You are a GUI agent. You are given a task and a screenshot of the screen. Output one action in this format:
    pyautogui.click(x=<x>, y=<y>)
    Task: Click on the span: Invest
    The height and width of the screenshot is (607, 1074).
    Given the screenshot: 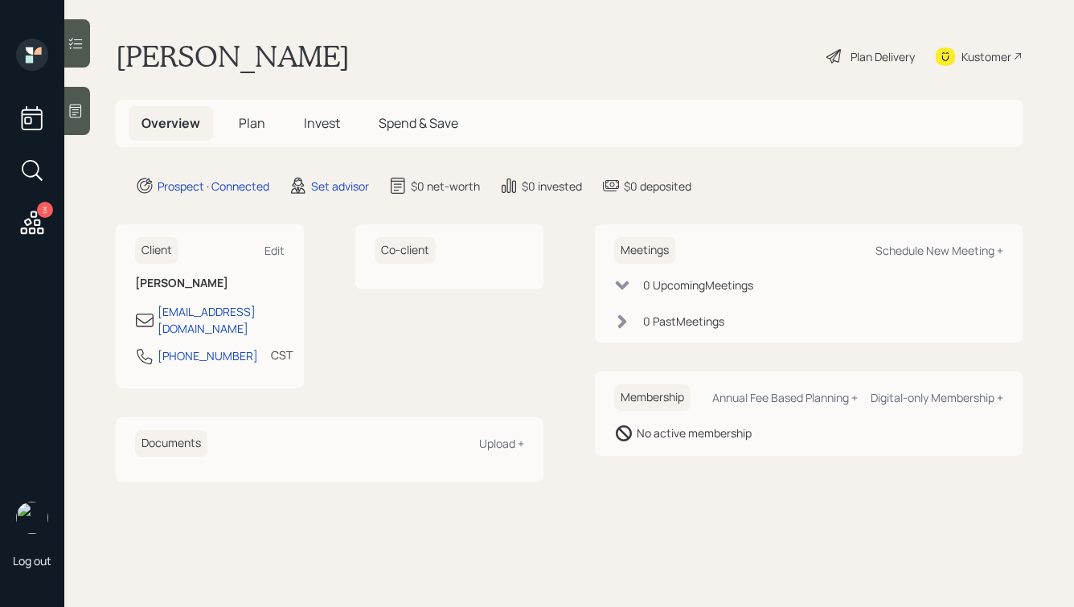 What is the action you would take?
    pyautogui.click(x=321, y=123)
    